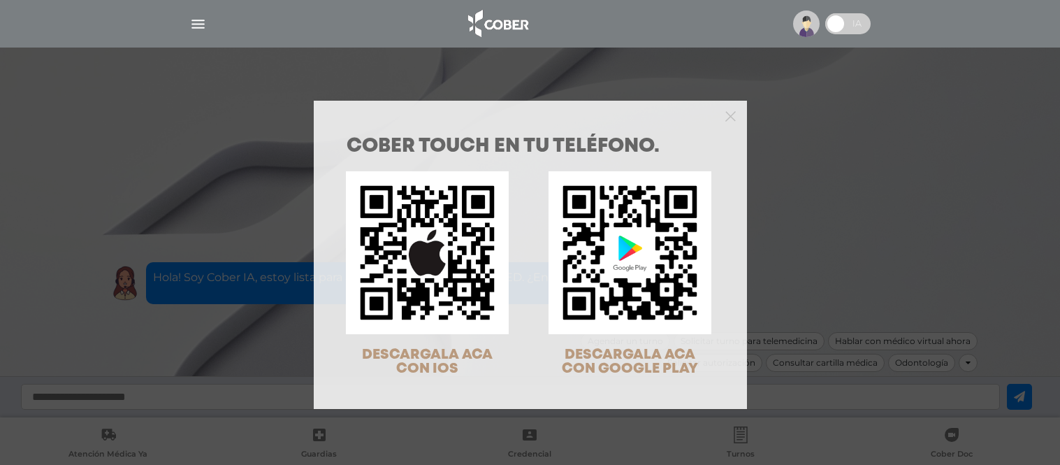 The image size is (1060, 465). Describe the element at coordinates (730, 115) in the screenshot. I see `button: Close` at that location.